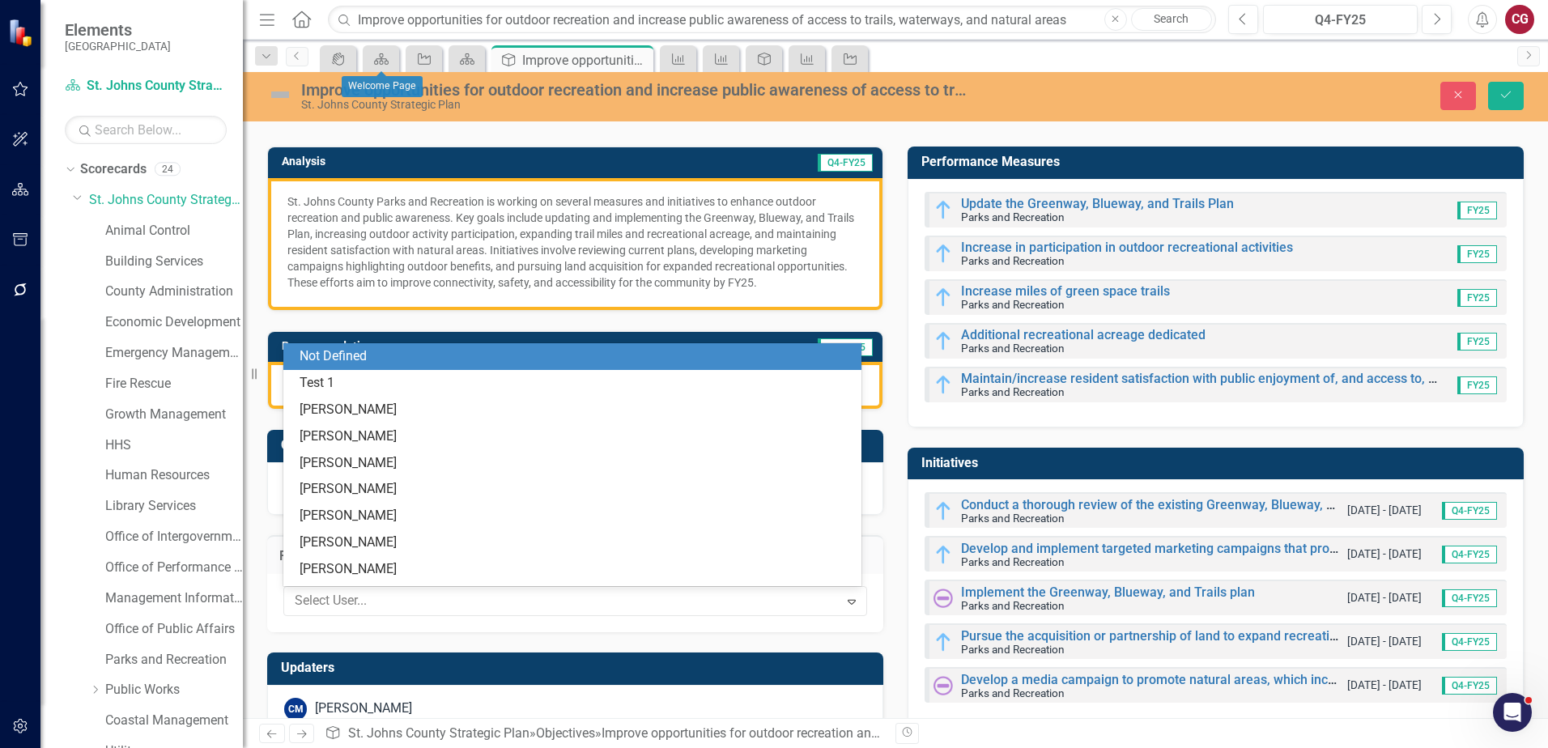  I want to click on span: Elements, so click(117, 30).